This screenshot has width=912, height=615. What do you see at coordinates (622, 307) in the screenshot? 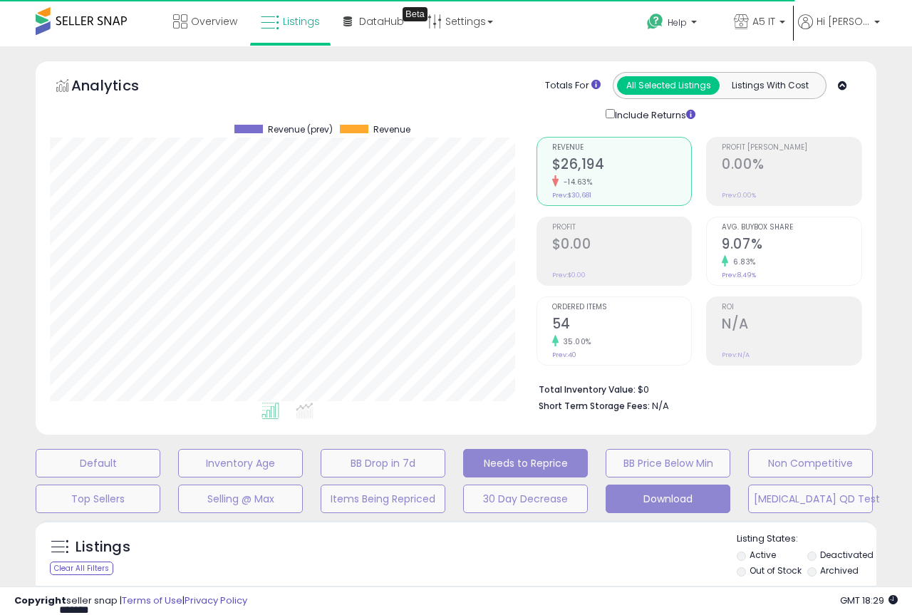
I see `span: Ordered Items` at bounding box center [622, 307].